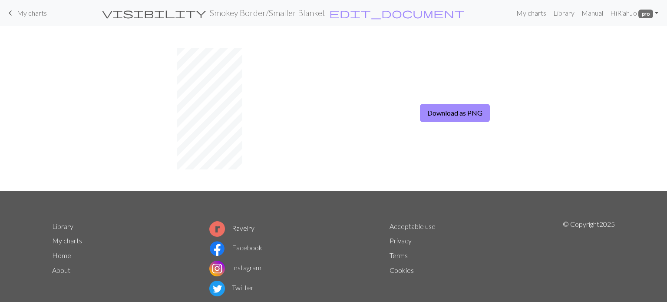 Image resolution: width=667 pixels, height=302 pixels. I want to click on img: Facebook logo, so click(217, 248).